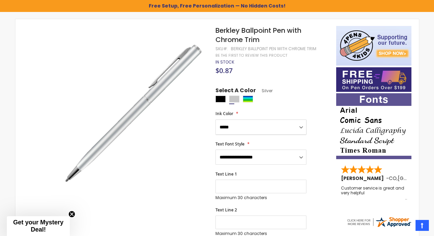 The width and height of the screenshot is (434, 236). Describe the element at coordinates (38, 226) in the screenshot. I see `span: Get your Mystery Deal!` at that location.